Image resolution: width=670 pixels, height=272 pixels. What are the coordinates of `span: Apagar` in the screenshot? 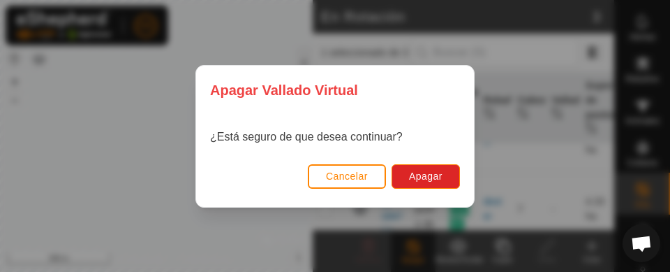 It's located at (426, 176).